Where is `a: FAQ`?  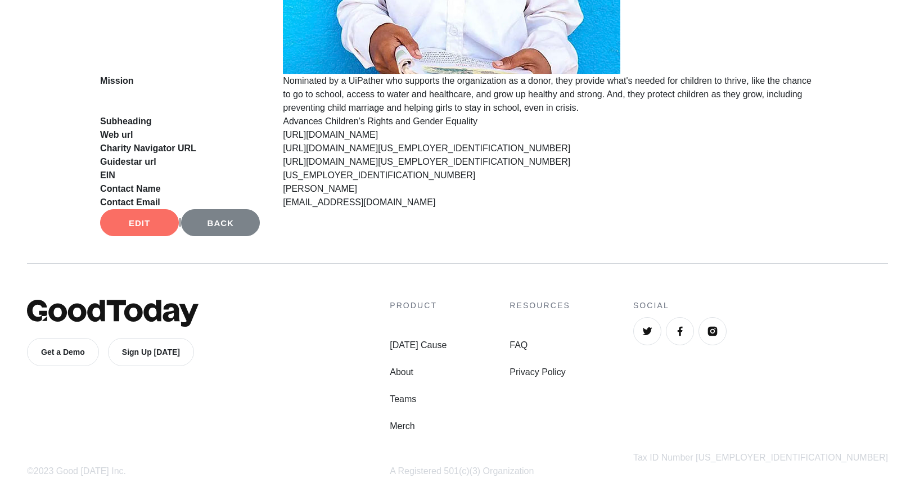
a: FAQ is located at coordinates (540, 345).